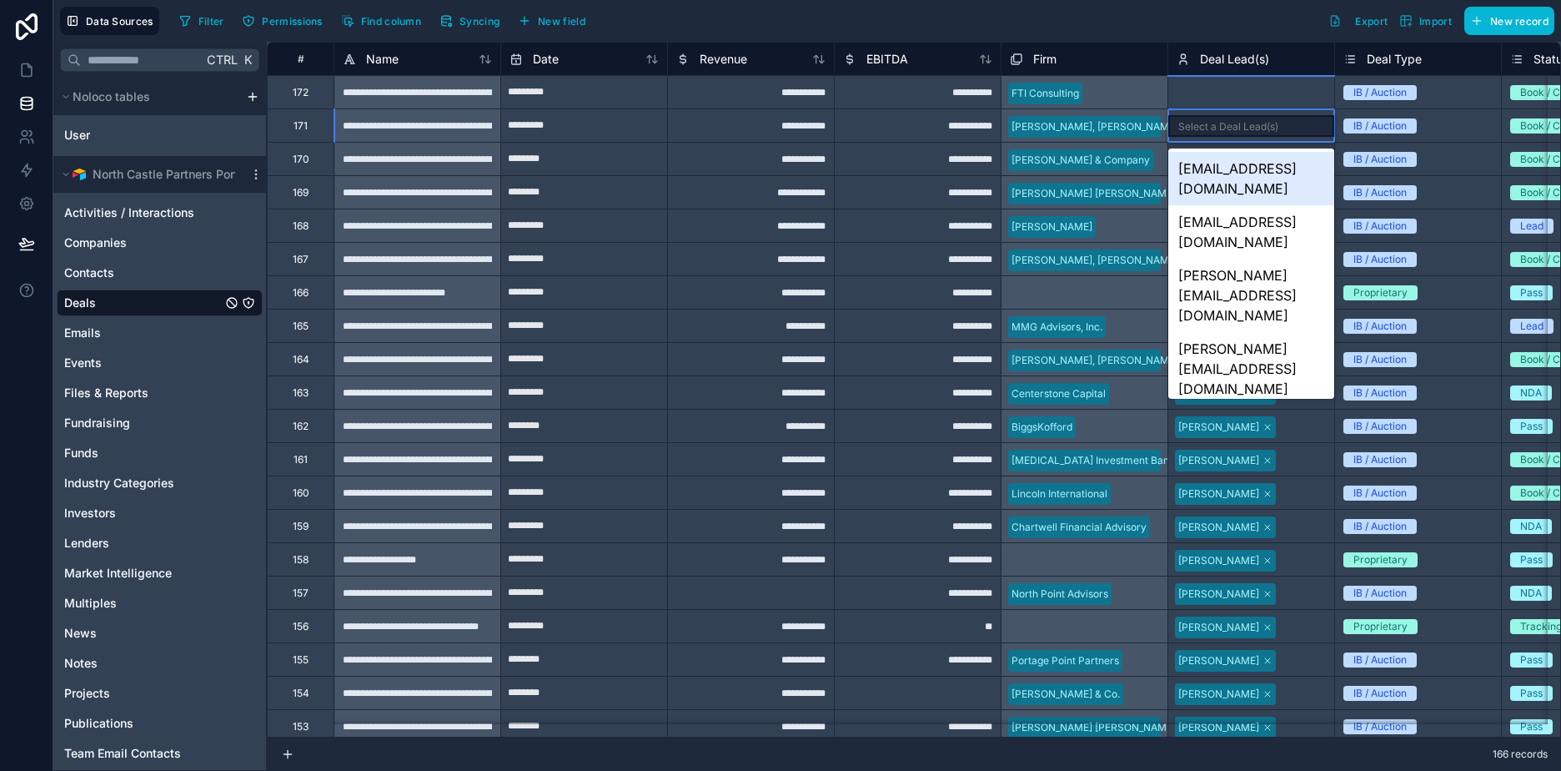  I want to click on div: 160, so click(301, 493).